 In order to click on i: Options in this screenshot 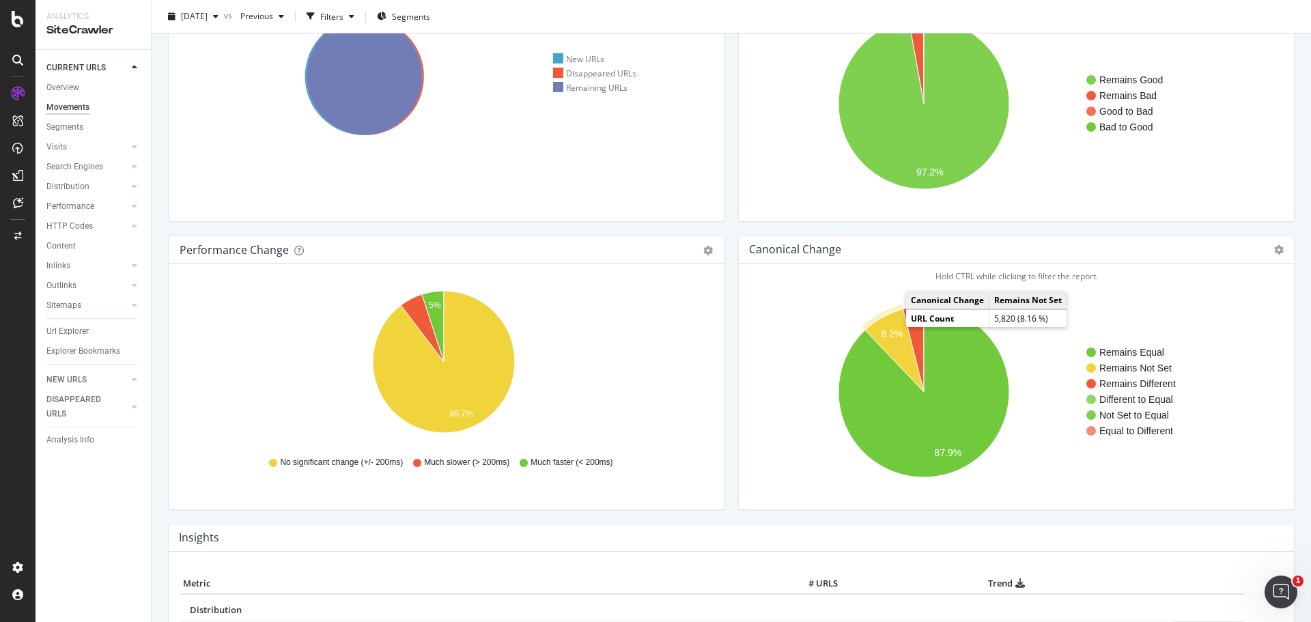, I will do `click(1279, 250)`.